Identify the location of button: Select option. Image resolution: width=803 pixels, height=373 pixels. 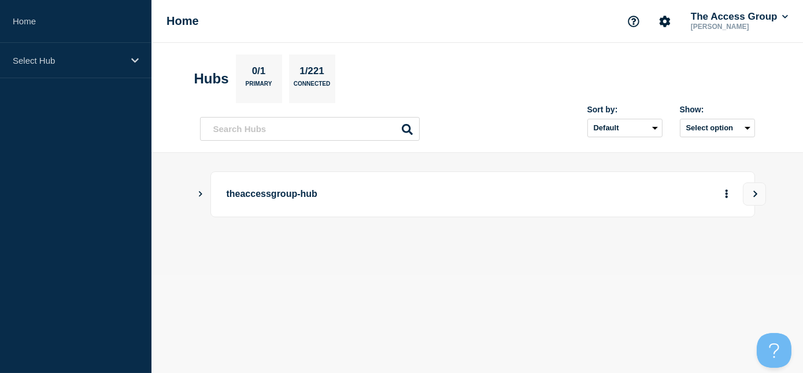
(718, 128).